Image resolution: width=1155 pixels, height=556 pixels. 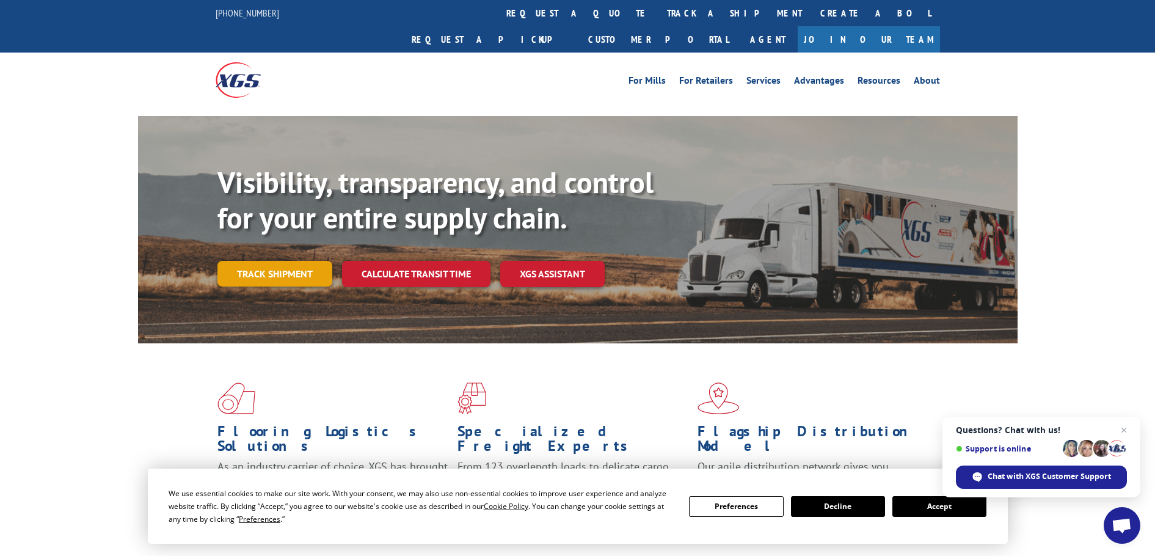 What do you see at coordinates (471, 398) in the screenshot?
I see `img: xgs-icon-focused-on-flooring-red` at bounding box center [471, 398].